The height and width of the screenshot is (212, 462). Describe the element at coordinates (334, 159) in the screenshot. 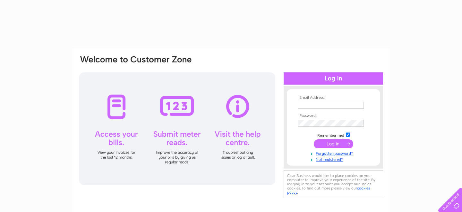

I see `a: Not registered?` at that location.